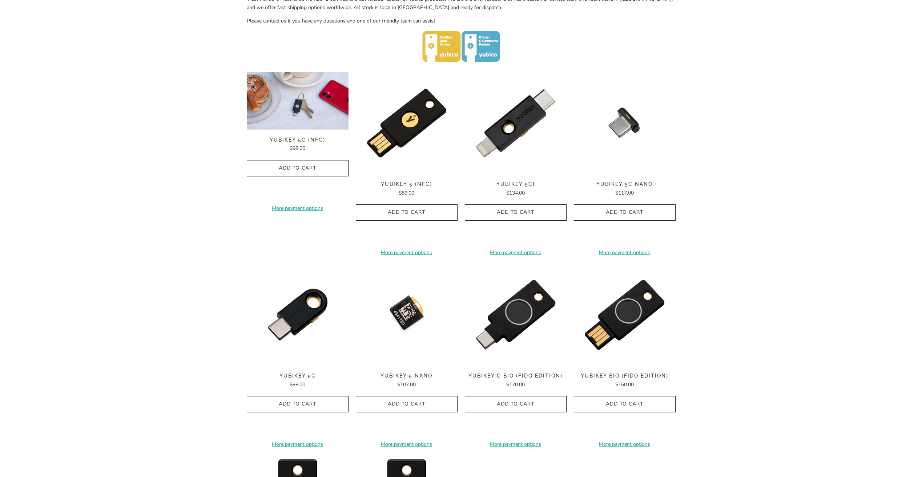 The image size is (922, 477). I want to click on p: Please contact us if you have any questions and one of our friendly team can assist., so click(461, 21).